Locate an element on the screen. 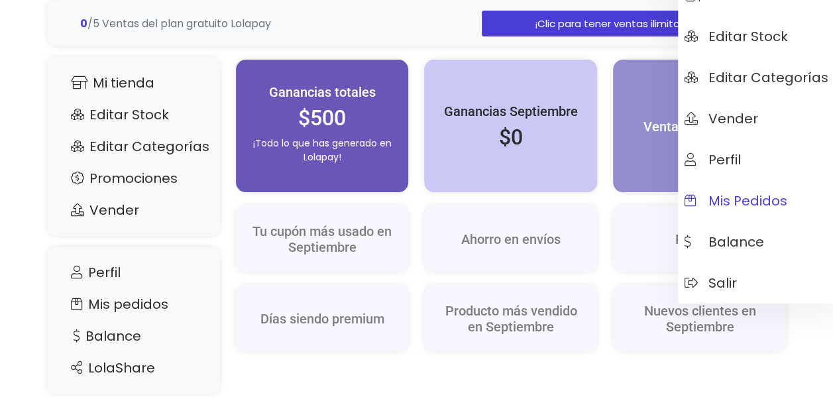  h2: $500 is located at coordinates (322, 118).